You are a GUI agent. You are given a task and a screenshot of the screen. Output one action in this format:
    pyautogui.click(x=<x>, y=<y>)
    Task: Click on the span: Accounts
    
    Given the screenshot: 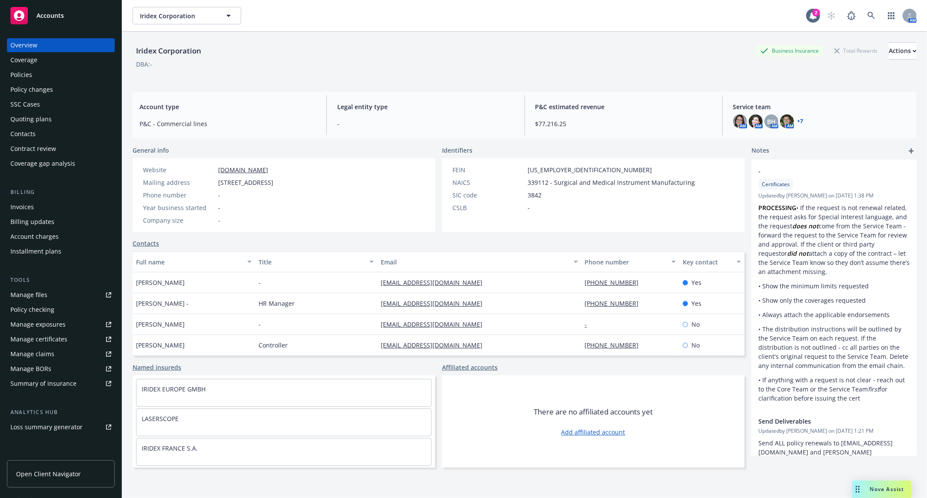 What is the action you would take?
    pyautogui.click(x=50, y=16)
    